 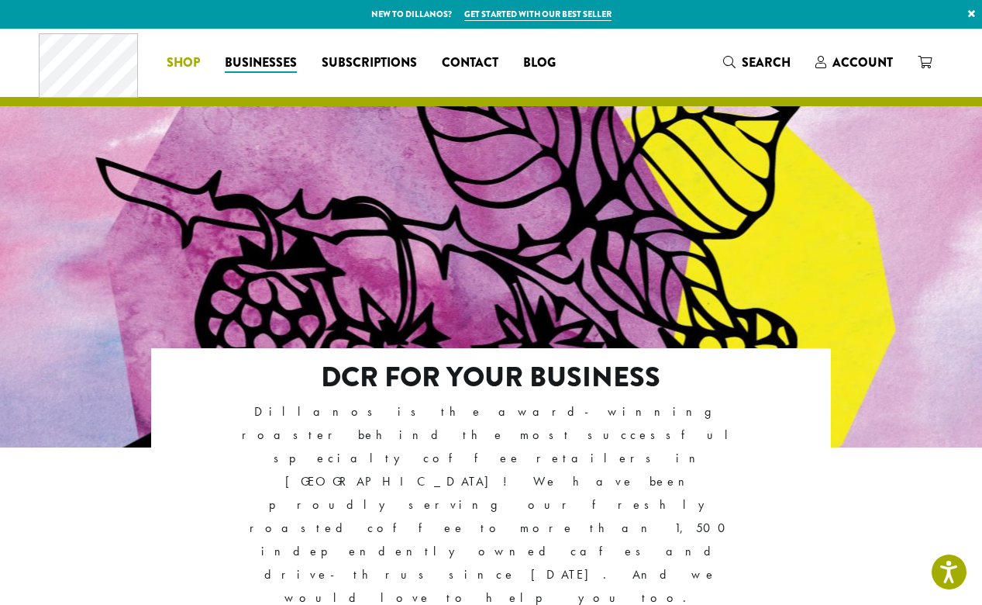 What do you see at coordinates (491, 377) in the screenshot?
I see `h2: DCR FOR YOUR BUSINESS` at bounding box center [491, 377].